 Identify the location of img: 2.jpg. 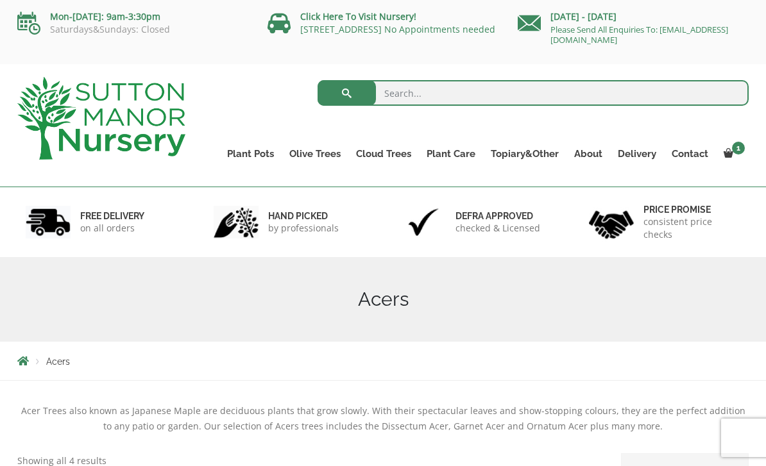
(236, 222).